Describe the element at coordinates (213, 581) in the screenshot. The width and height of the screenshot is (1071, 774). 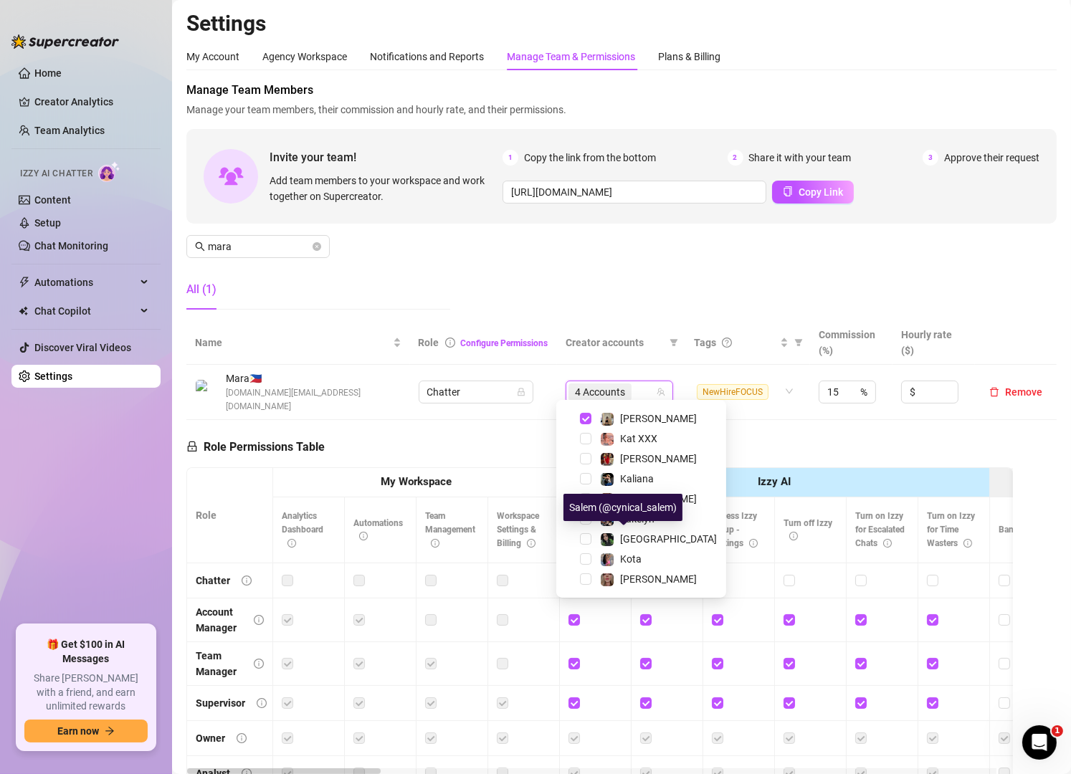
I see `div: Chatter` at that location.